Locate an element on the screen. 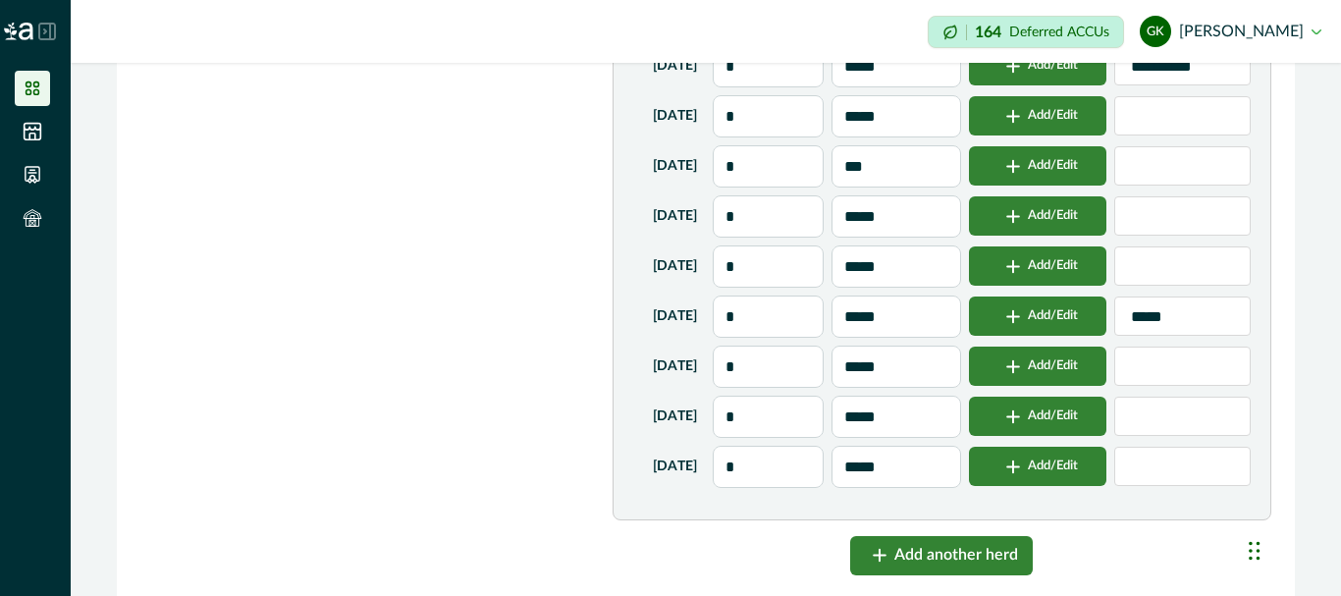  div: Drag is located at coordinates (1255, 551).